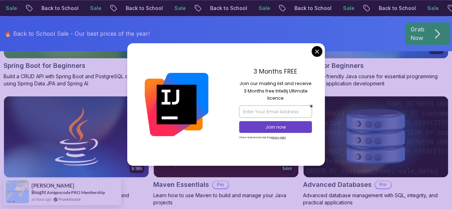  Describe the element at coordinates (226, 199) in the screenshot. I see `p: Learn how to use Maven to build and manage your Java projects` at that location.